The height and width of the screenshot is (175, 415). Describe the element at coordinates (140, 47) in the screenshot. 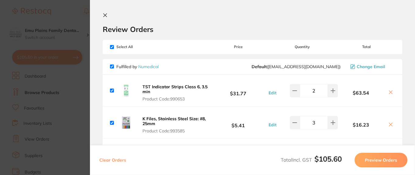

I see `span: Select All` at that location.